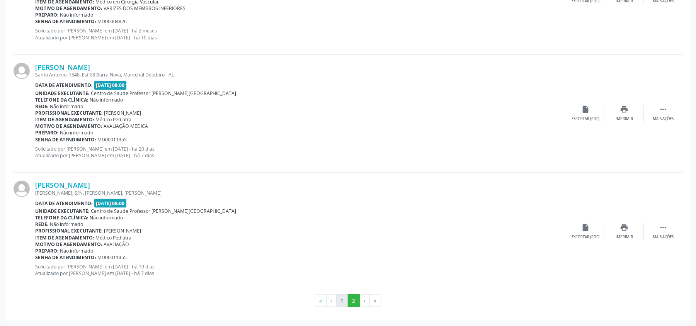 Image resolution: width=696 pixels, height=326 pixels. Describe the element at coordinates (112, 140) in the screenshot. I see `span: MD00011355` at that location.